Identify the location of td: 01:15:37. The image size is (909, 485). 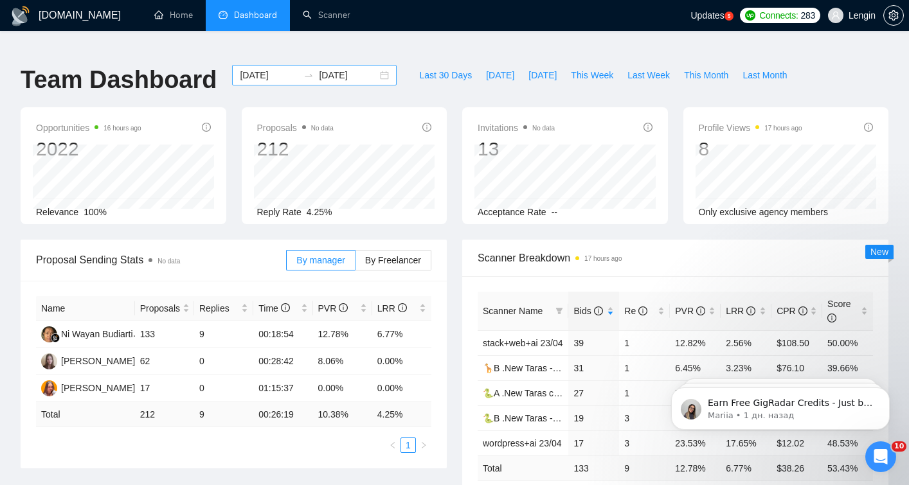
(283, 389).